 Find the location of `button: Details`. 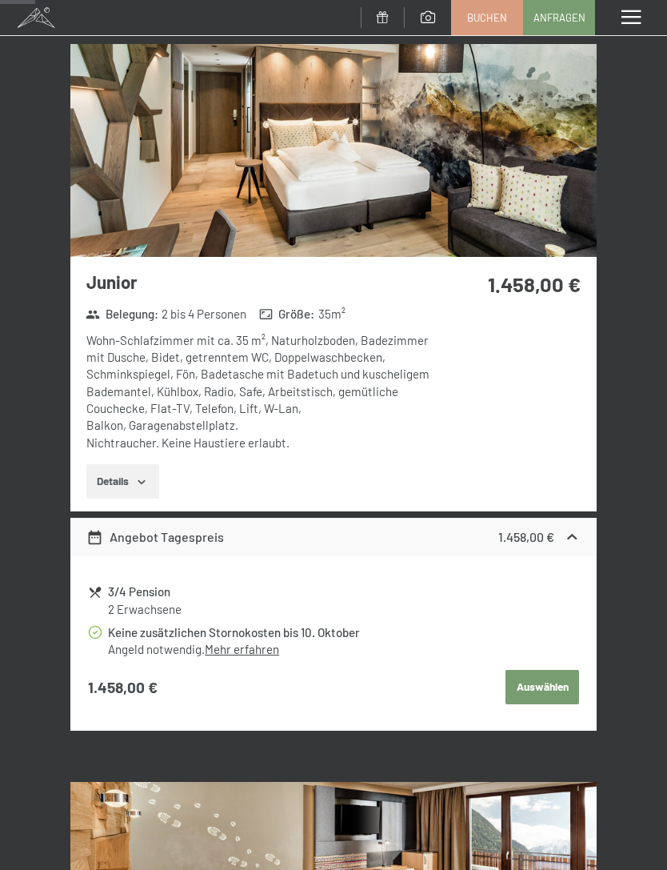

button: Details is located at coordinates (122, 482).